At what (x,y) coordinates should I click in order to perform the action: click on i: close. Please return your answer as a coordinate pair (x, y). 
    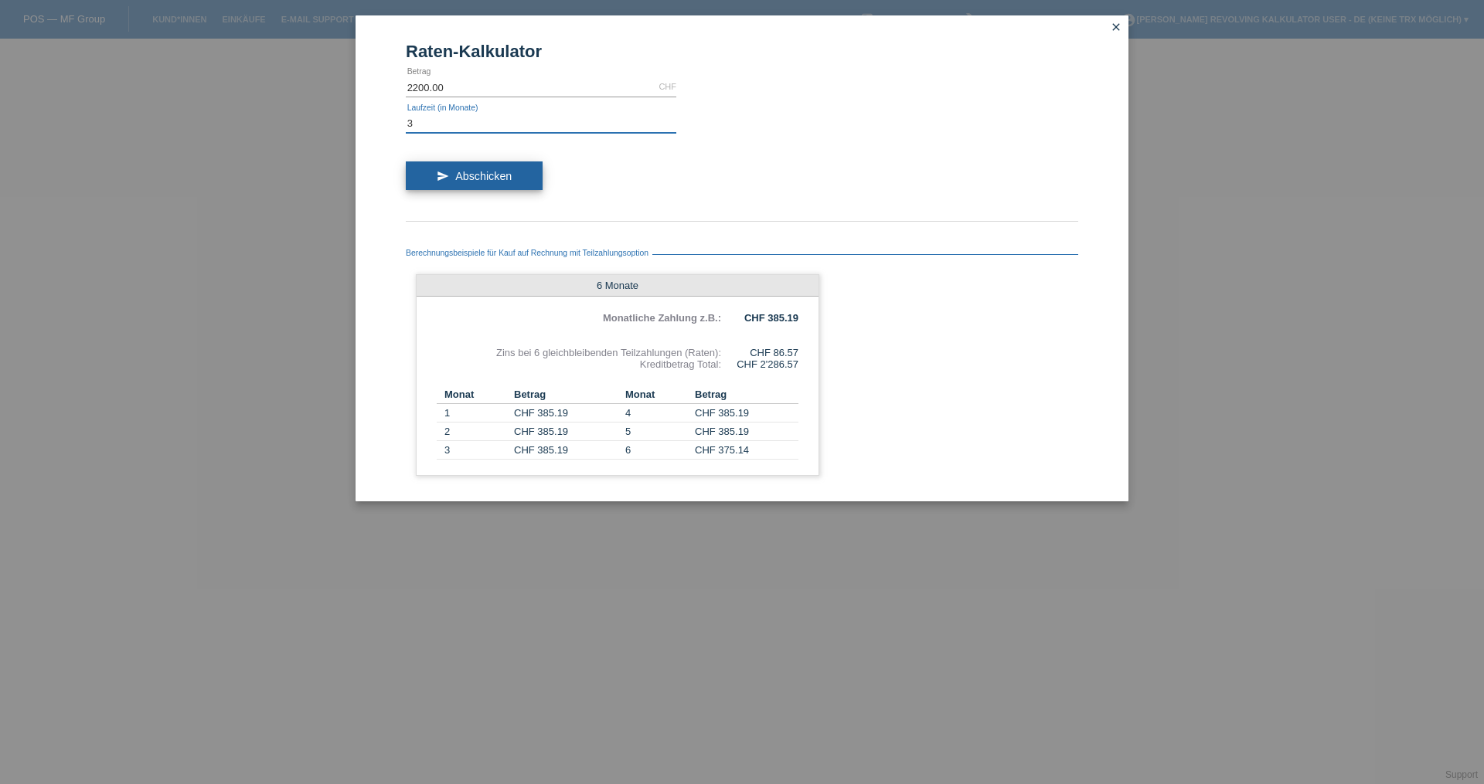
    Looking at the image, I should click on (1116, 27).